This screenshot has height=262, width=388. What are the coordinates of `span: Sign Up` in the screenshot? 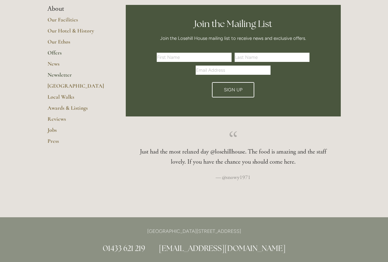 It's located at (233, 90).